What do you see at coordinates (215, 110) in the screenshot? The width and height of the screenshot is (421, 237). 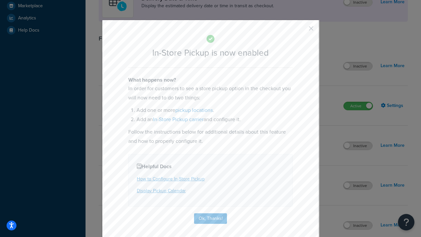 I see `li: Add one or more .` at bounding box center [215, 110].